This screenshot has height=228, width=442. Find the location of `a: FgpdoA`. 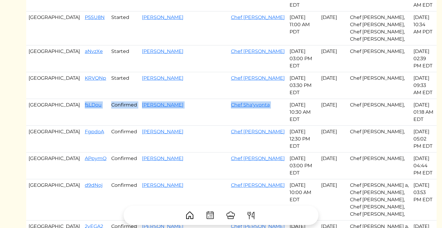

a: FgpdoA is located at coordinates (94, 131).